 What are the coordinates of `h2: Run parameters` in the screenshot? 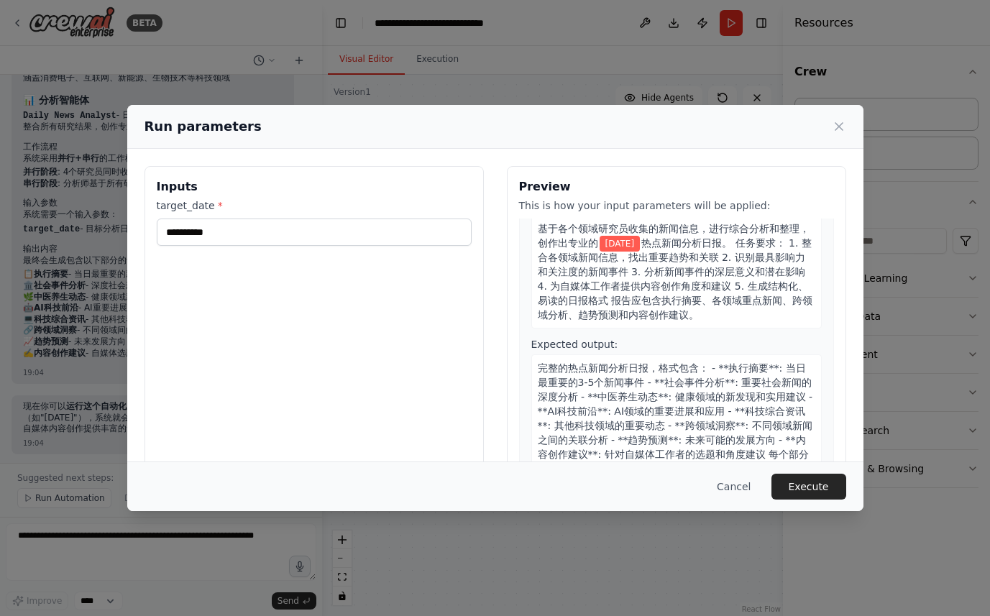 It's located at (203, 127).